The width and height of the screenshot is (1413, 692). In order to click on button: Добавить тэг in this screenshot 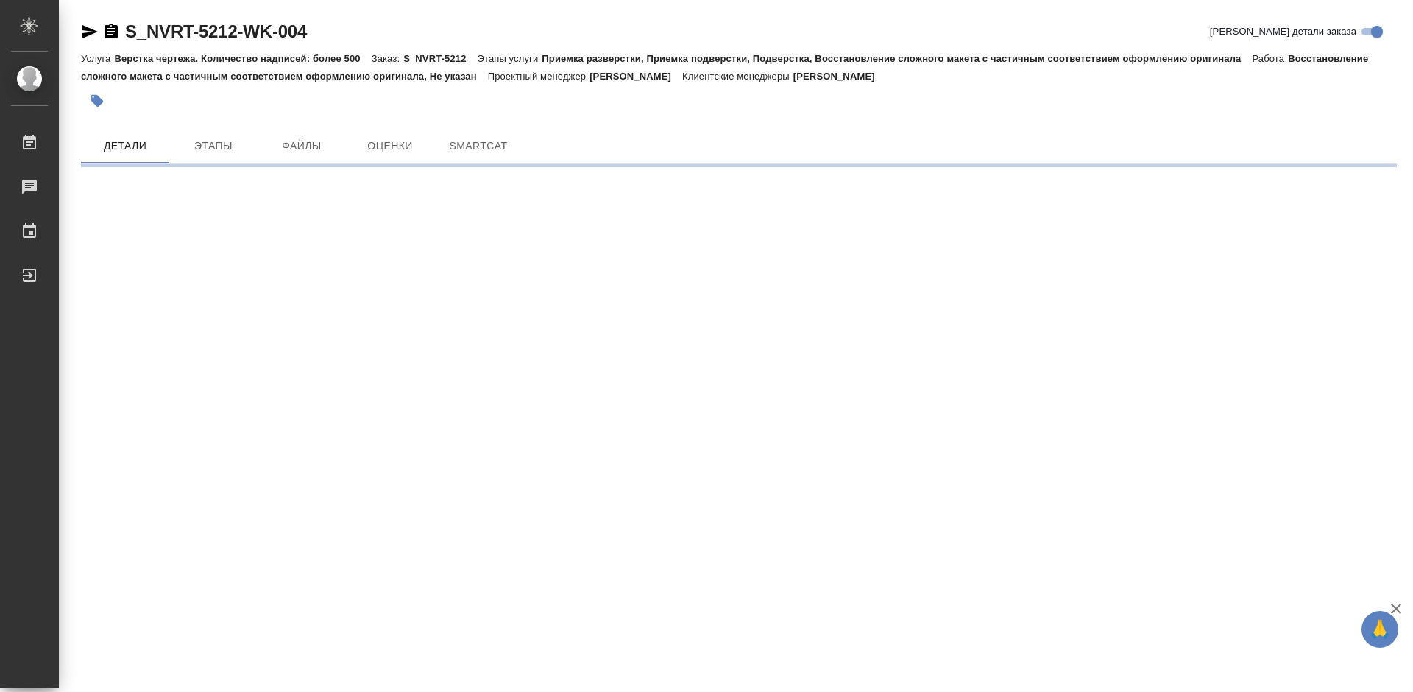, I will do `click(97, 101)`.